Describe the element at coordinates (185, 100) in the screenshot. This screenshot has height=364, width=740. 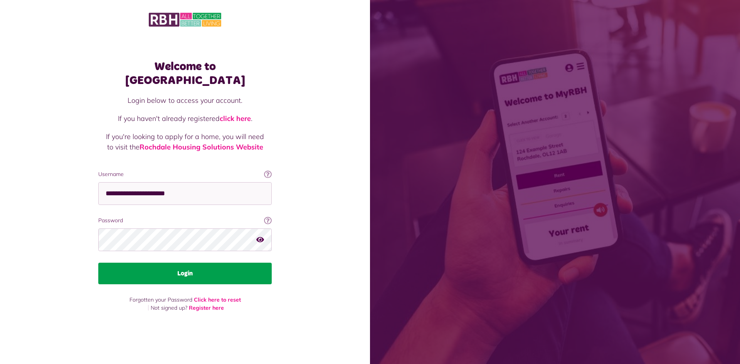
I see `p: Login below to access your account.` at that location.